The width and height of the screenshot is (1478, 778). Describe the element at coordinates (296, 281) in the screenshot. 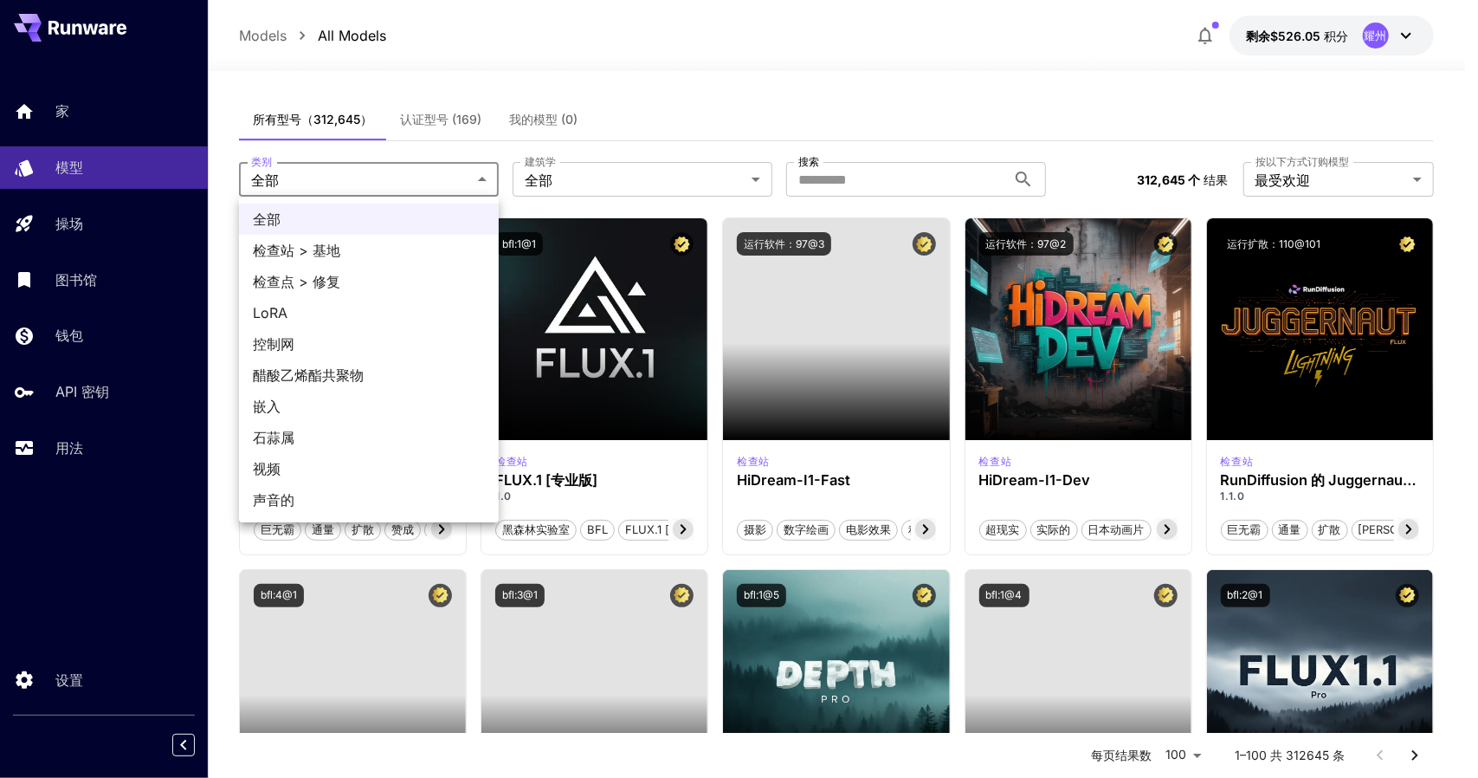

I see `font: 检查点 > 修复` at that location.